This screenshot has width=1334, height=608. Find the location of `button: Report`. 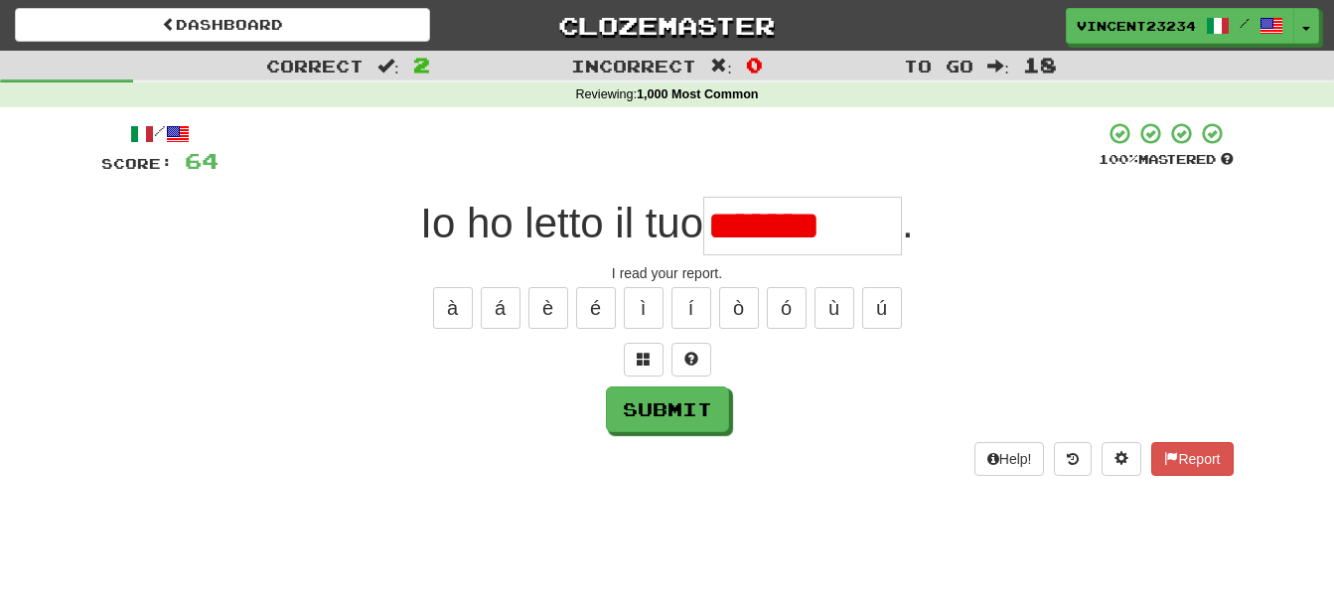

button: Report is located at coordinates (1192, 459).